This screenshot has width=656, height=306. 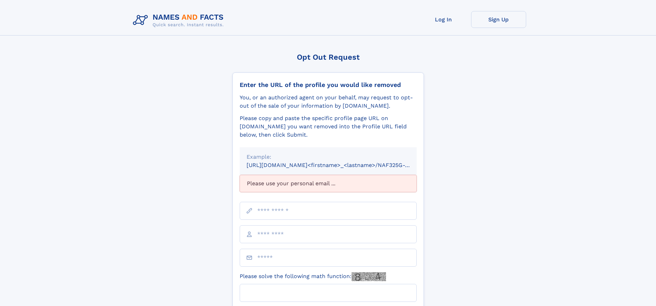 I want to click on div: Opt Out Request, so click(x=328, y=57).